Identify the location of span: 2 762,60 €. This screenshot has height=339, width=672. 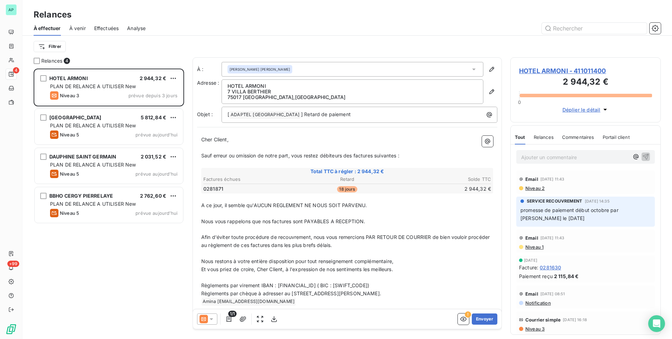
(153, 196).